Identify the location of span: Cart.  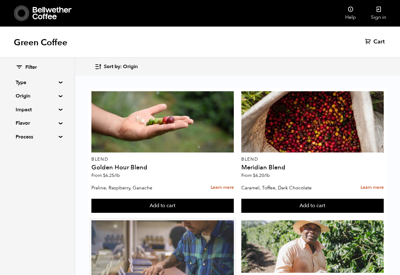
(379, 42).